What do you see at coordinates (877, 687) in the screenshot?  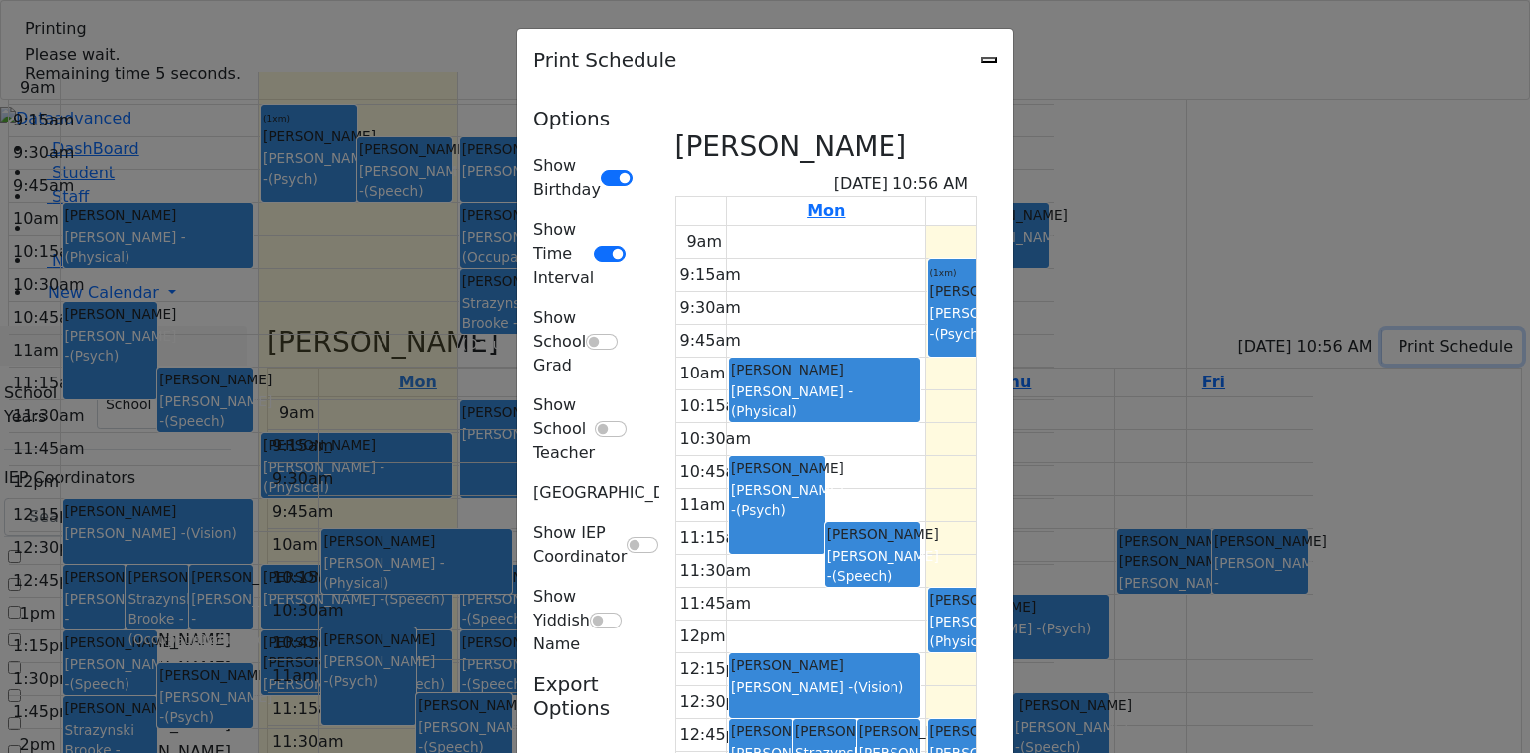 I see `span: (Vision)` at bounding box center [877, 687].